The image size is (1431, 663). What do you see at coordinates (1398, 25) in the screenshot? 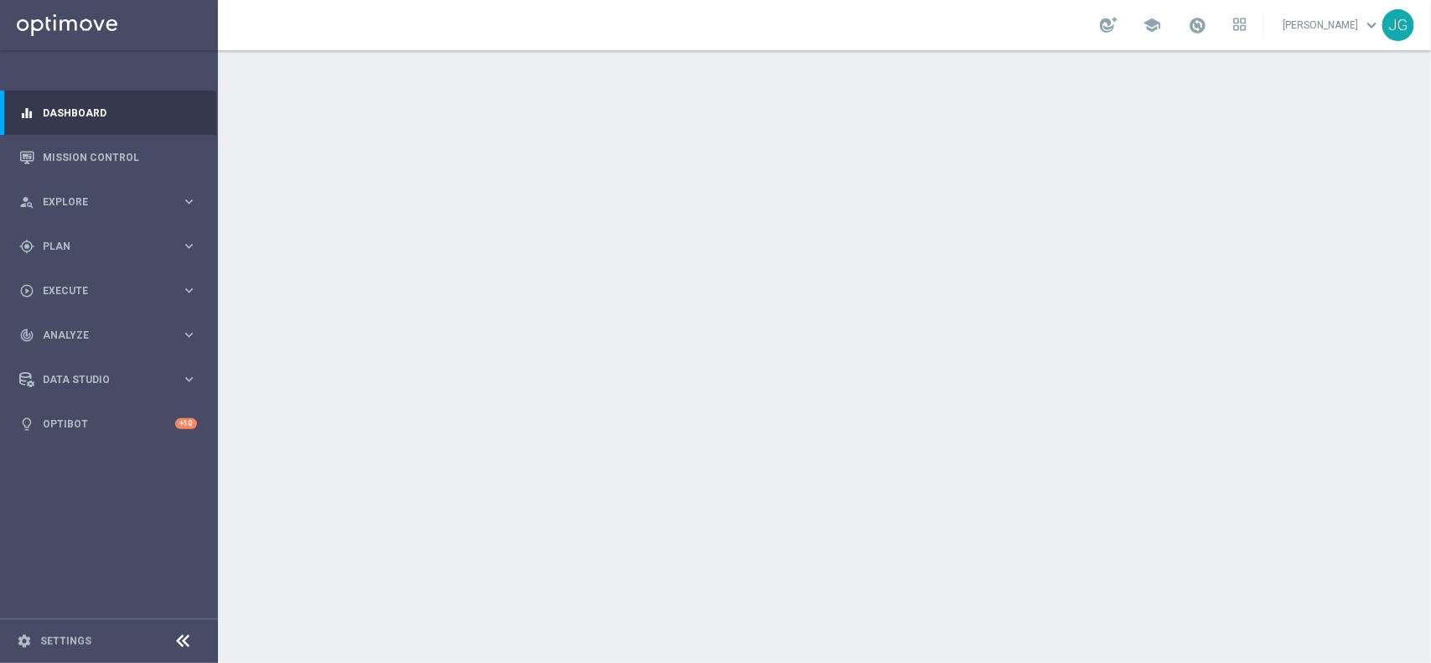
I see `div: JG` at bounding box center [1398, 25].